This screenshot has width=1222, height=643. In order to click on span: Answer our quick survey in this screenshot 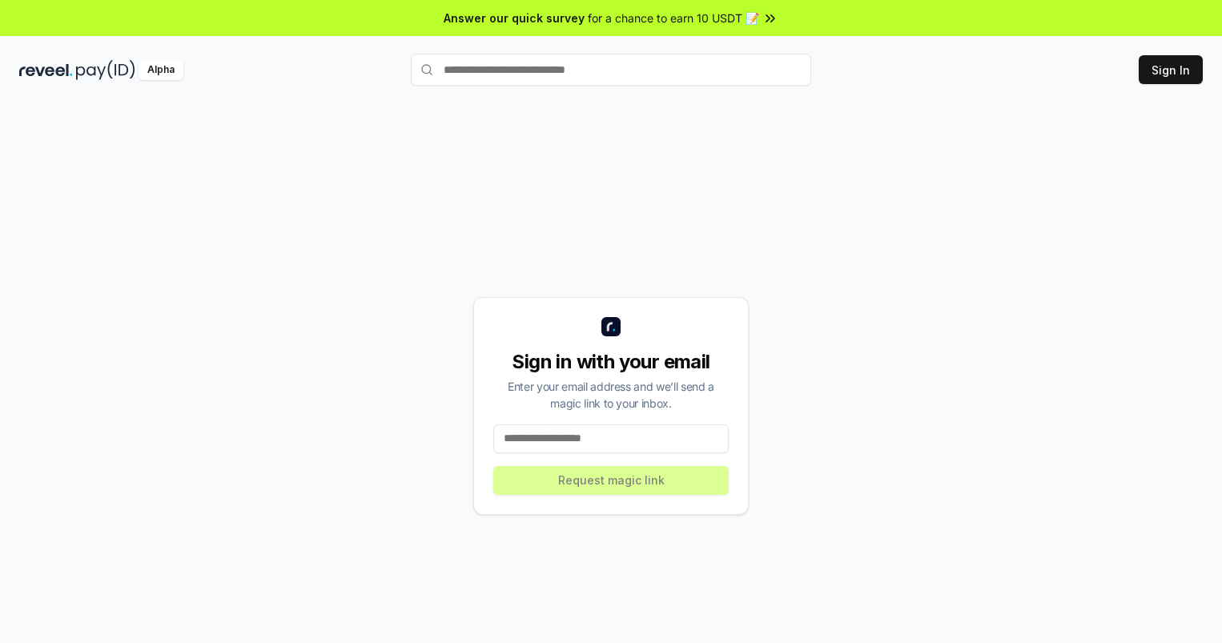, I will do `click(514, 18)`.